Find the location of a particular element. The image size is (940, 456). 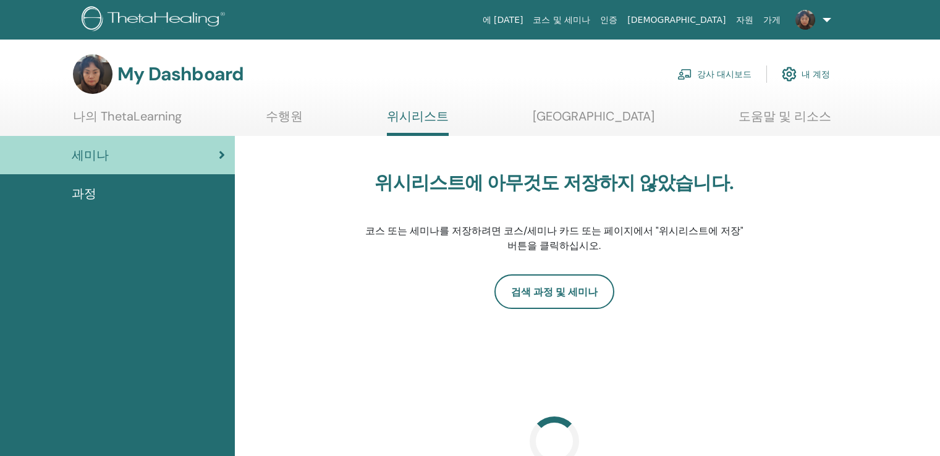

a: 코스 및 세미나 is located at coordinates (561, 20).